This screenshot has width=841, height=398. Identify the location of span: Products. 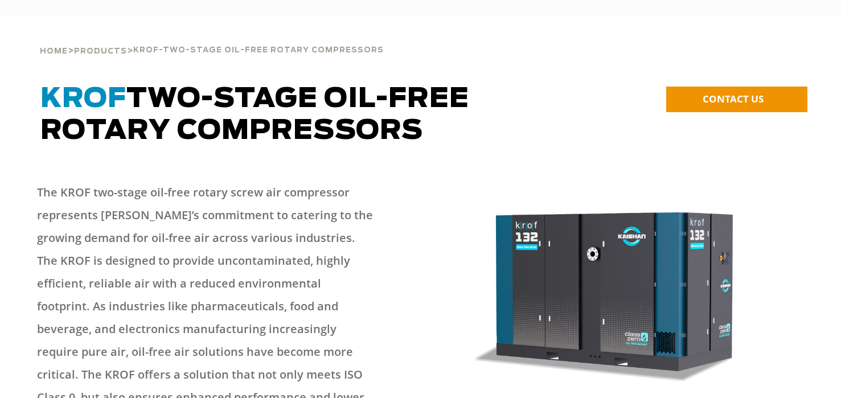
(100, 51).